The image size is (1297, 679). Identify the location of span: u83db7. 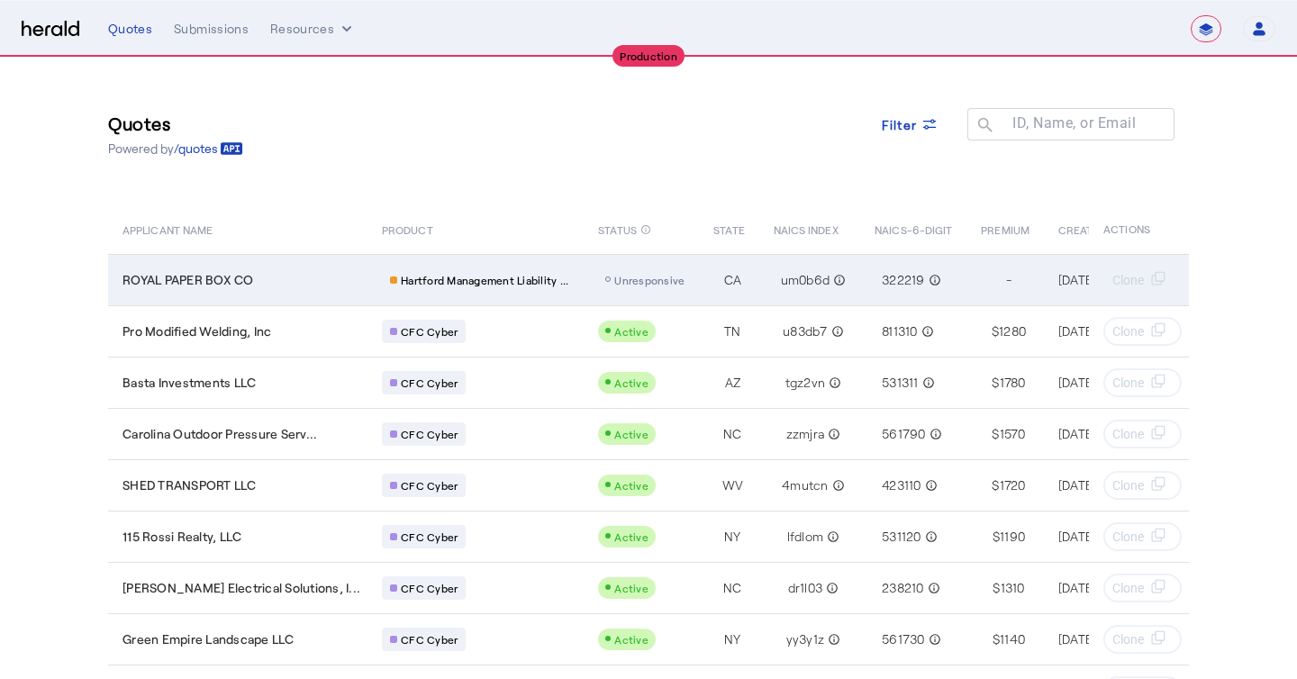
(805, 332).